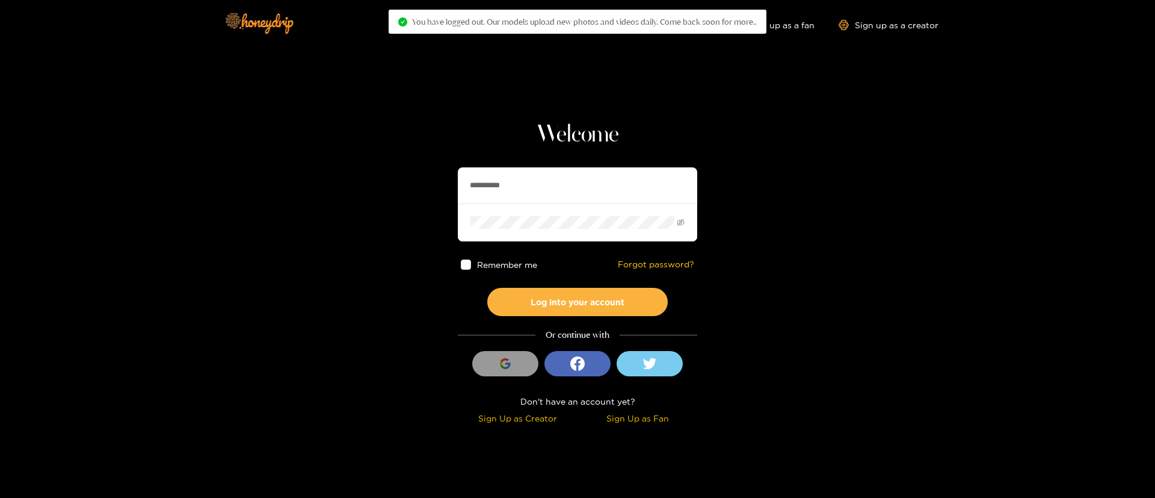 The width and height of the screenshot is (1155, 498). What do you see at coordinates (578, 301) in the screenshot?
I see `button: Log into your account` at bounding box center [578, 301].